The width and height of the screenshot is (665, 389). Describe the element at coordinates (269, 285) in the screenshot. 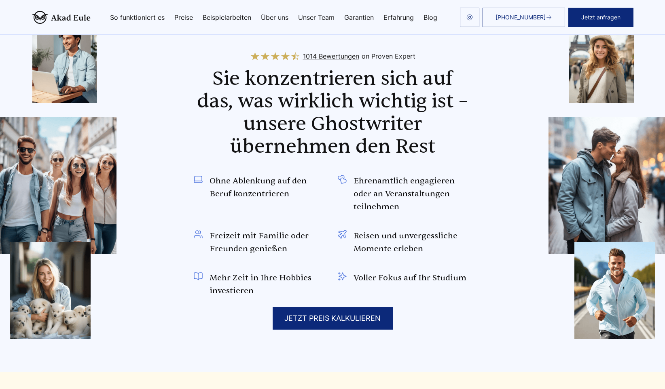

I see `span: Mehr Zeit in Ihre Hobbies investieren` at that location.